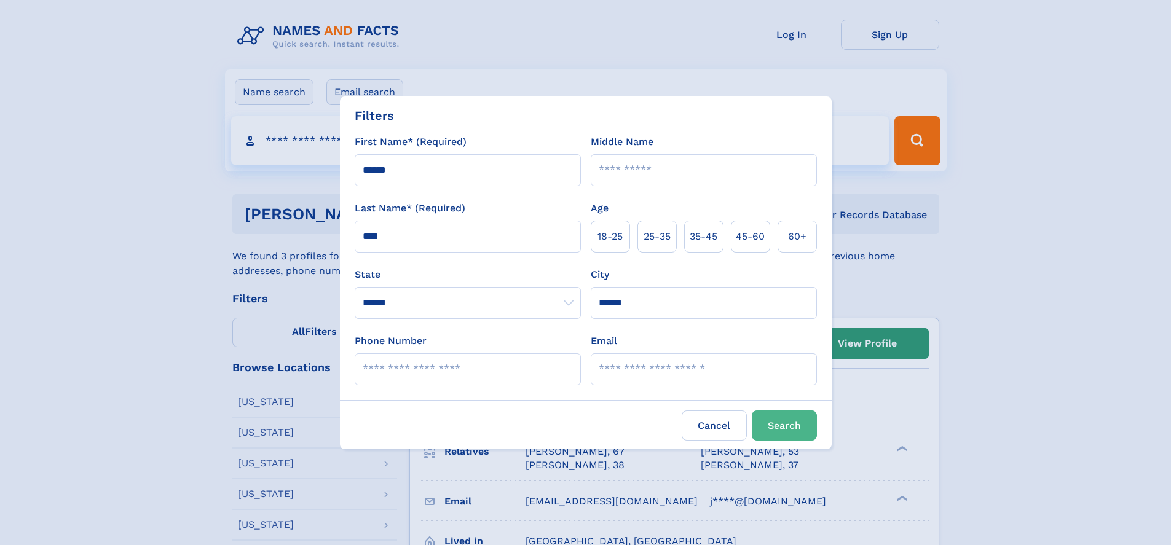  I want to click on span: 25‑35, so click(657, 237).